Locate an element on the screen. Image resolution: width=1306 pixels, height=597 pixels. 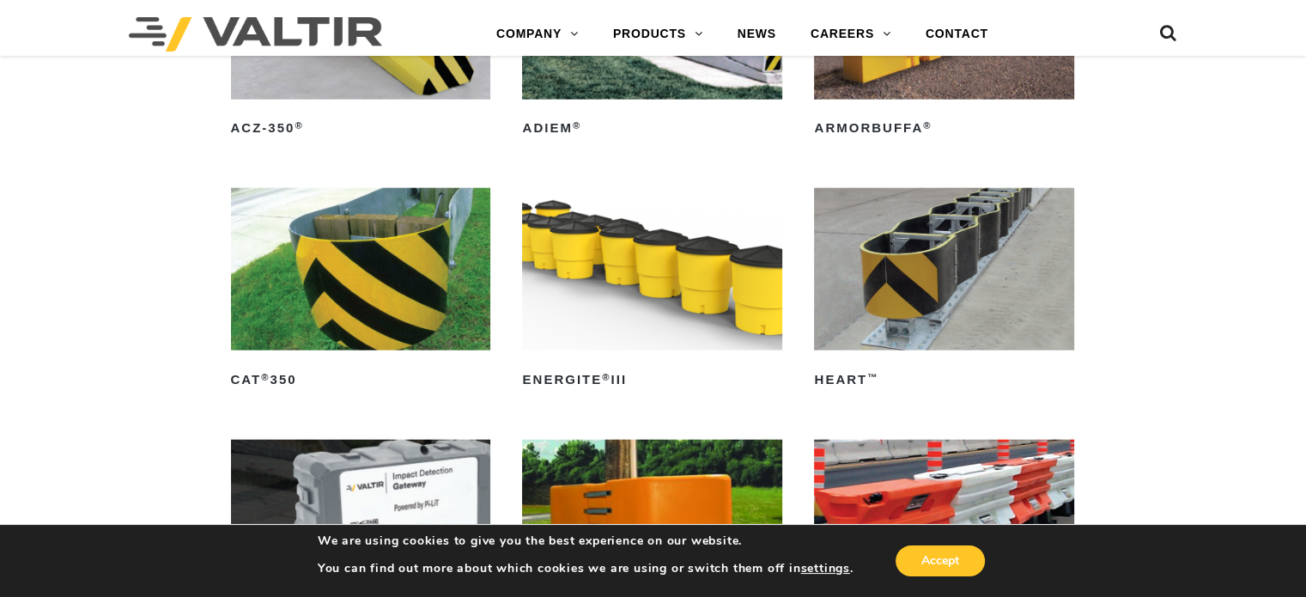
a: CONTACT is located at coordinates (956, 34).